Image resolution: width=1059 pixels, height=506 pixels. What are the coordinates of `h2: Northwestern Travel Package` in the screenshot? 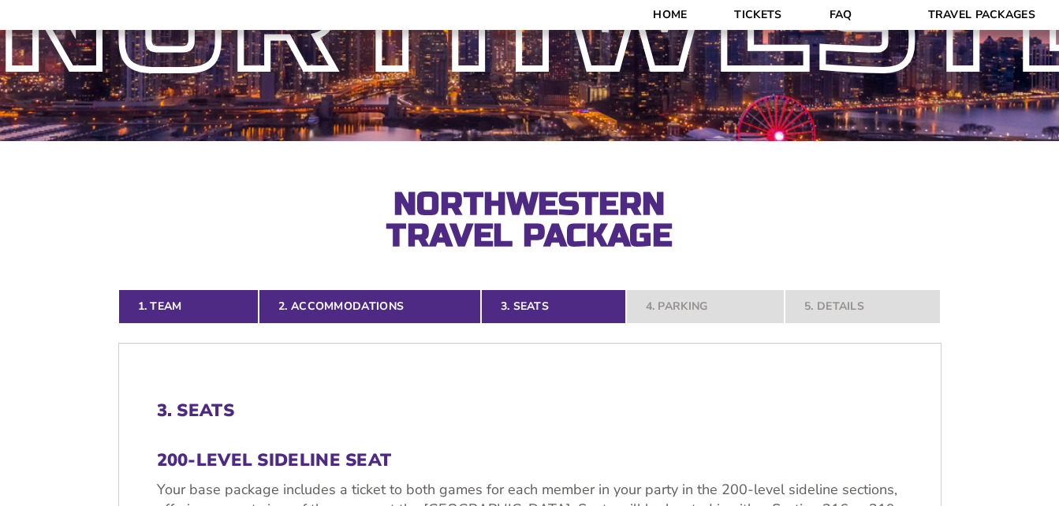 It's located at (530, 220).